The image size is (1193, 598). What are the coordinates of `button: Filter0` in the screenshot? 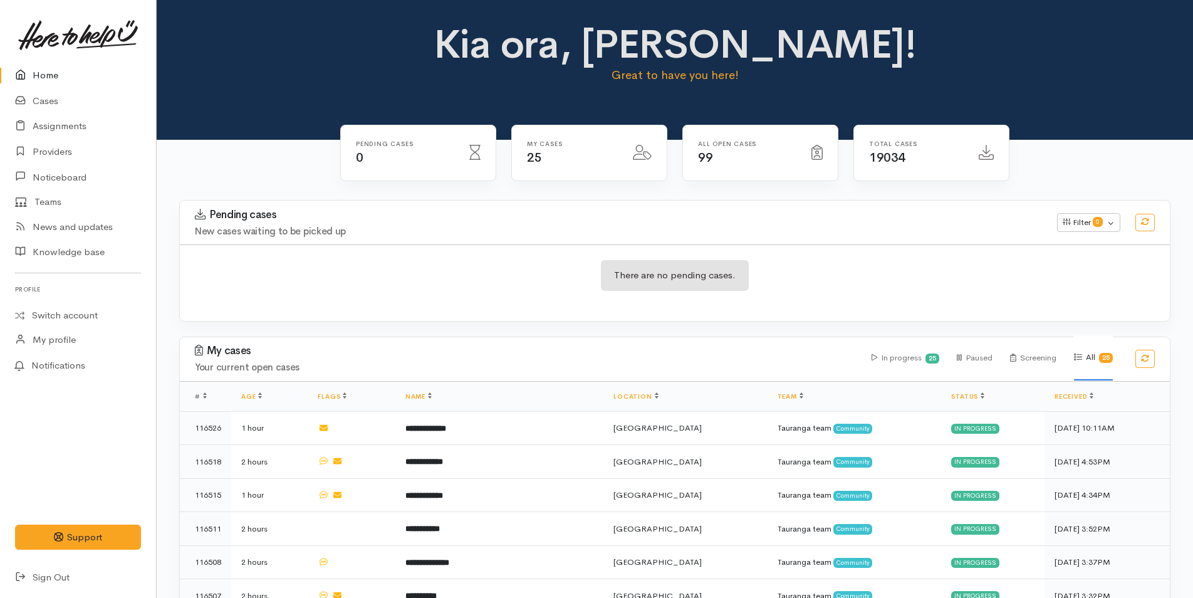 It's located at (1088, 222).